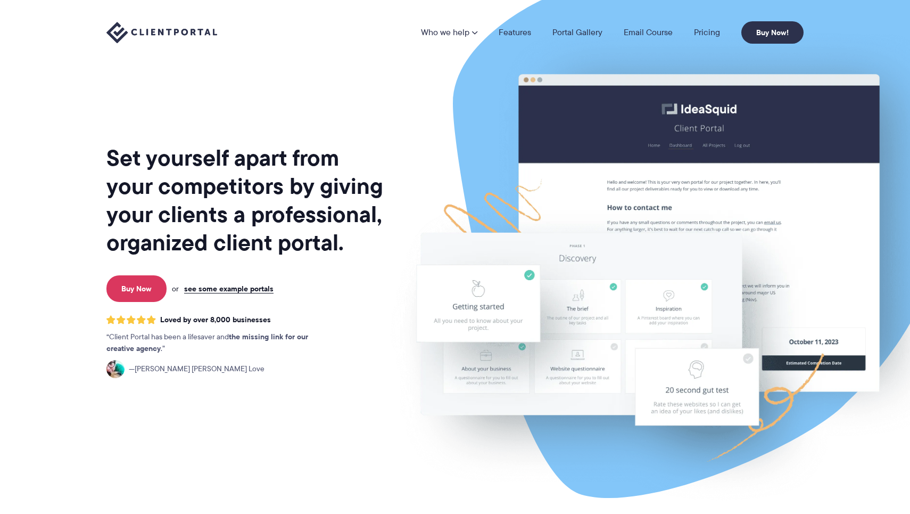  I want to click on a: Features, so click(515, 32).